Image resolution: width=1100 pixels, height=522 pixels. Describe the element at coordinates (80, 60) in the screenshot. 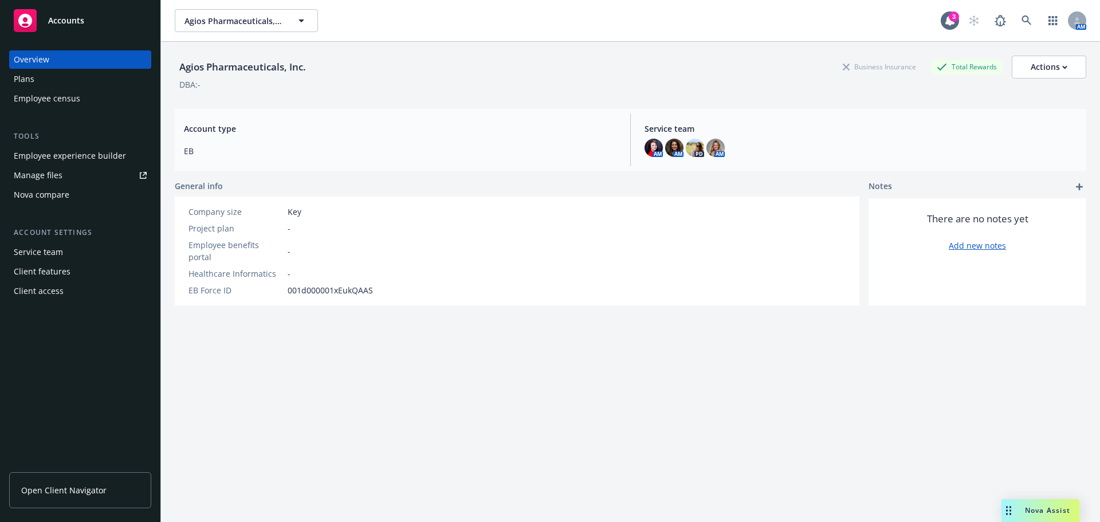

I see `a: Overview` at that location.